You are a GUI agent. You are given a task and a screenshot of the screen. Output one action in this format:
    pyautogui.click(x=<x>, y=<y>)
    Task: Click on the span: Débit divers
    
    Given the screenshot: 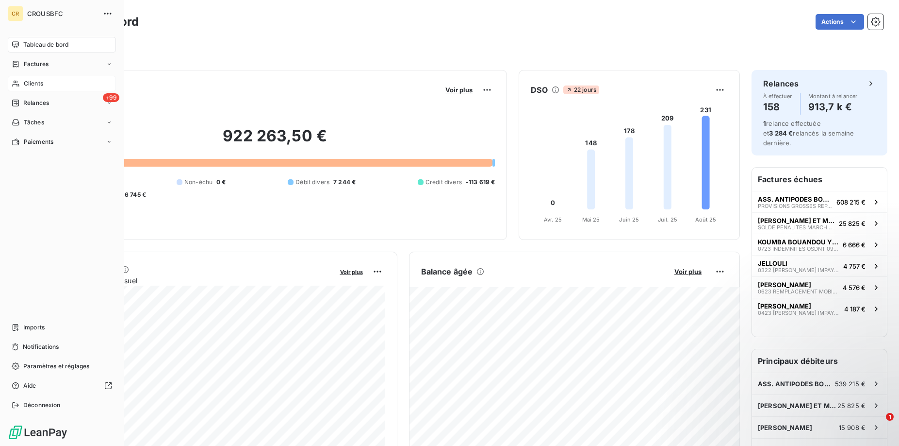 What is the action you would take?
    pyautogui.click(x=313, y=182)
    